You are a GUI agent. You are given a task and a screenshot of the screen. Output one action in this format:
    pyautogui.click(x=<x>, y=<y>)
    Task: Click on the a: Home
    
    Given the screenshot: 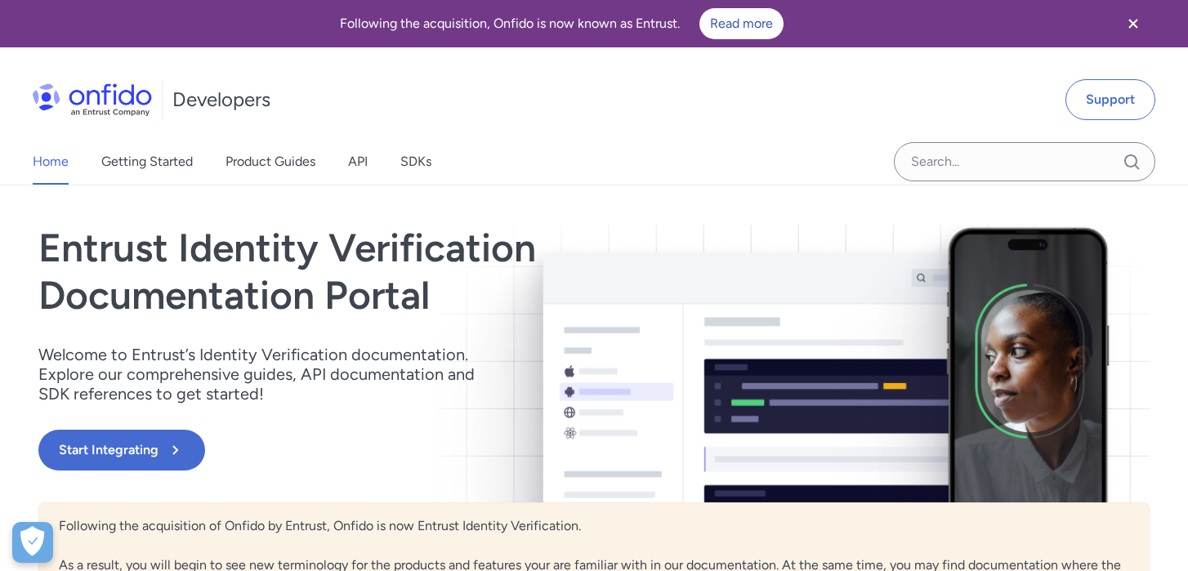 What is the action you would take?
    pyautogui.click(x=51, y=162)
    